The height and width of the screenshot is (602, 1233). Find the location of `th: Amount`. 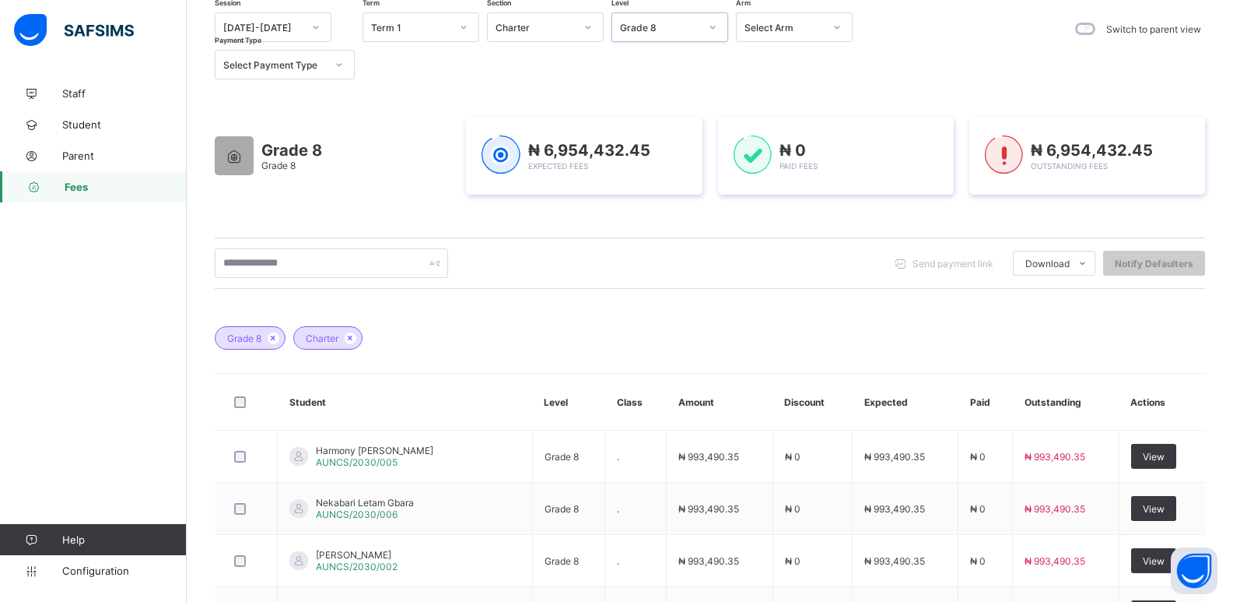

th: Amount is located at coordinates (720, 402).